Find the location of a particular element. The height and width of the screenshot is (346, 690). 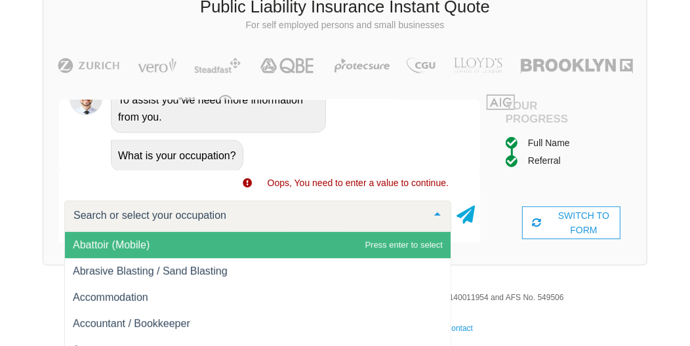

img: Vero | Public Liability Insurance is located at coordinates (157, 66).